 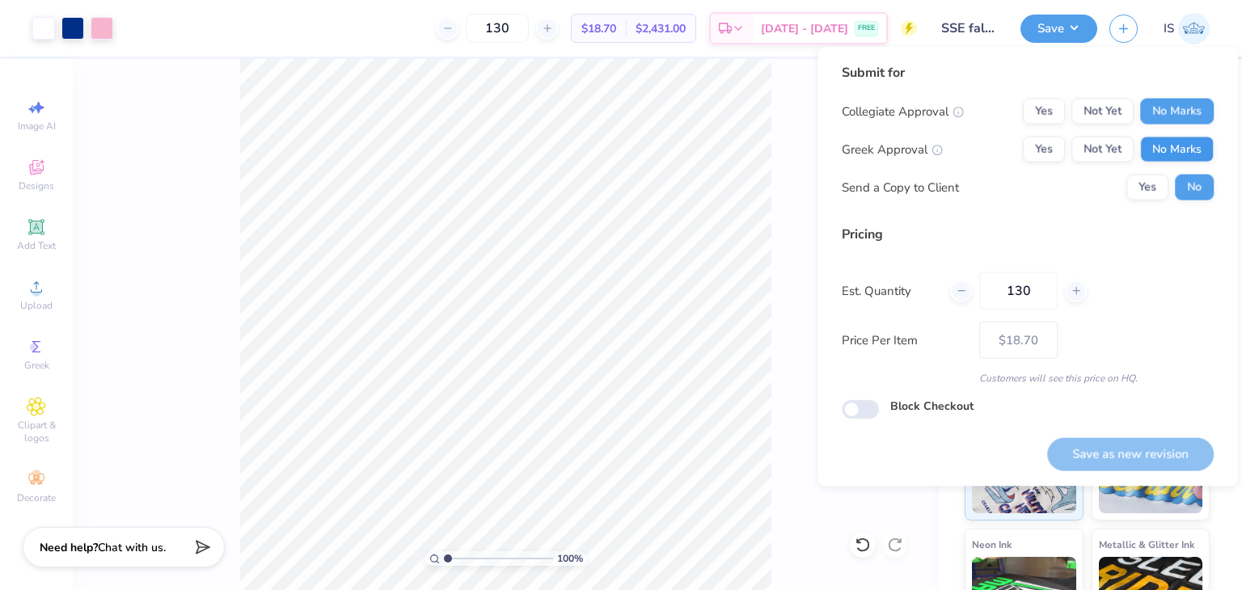 What do you see at coordinates (36, 365) in the screenshot?
I see `span: Greek` at bounding box center [36, 365].